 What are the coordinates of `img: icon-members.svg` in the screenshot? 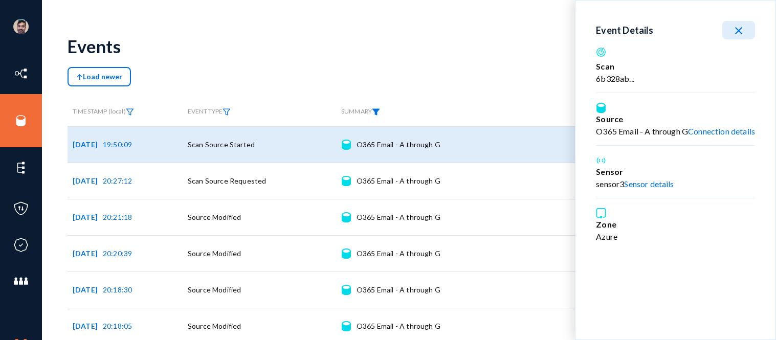 It's located at (21, 281).